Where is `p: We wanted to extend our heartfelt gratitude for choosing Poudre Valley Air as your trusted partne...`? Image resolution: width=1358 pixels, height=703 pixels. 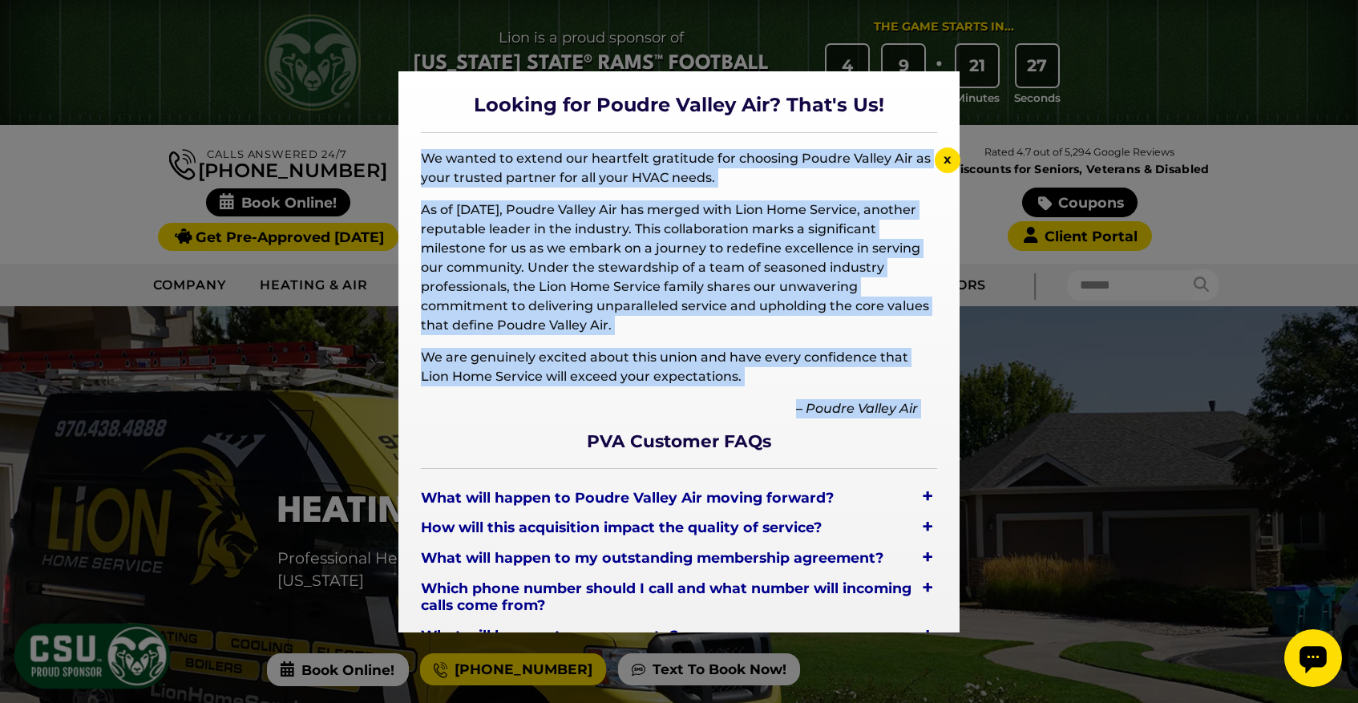
p: We wanted to extend our heartfelt gratitude for choosing Poudre Valley Air as your trusted partne... is located at coordinates (679, 168).